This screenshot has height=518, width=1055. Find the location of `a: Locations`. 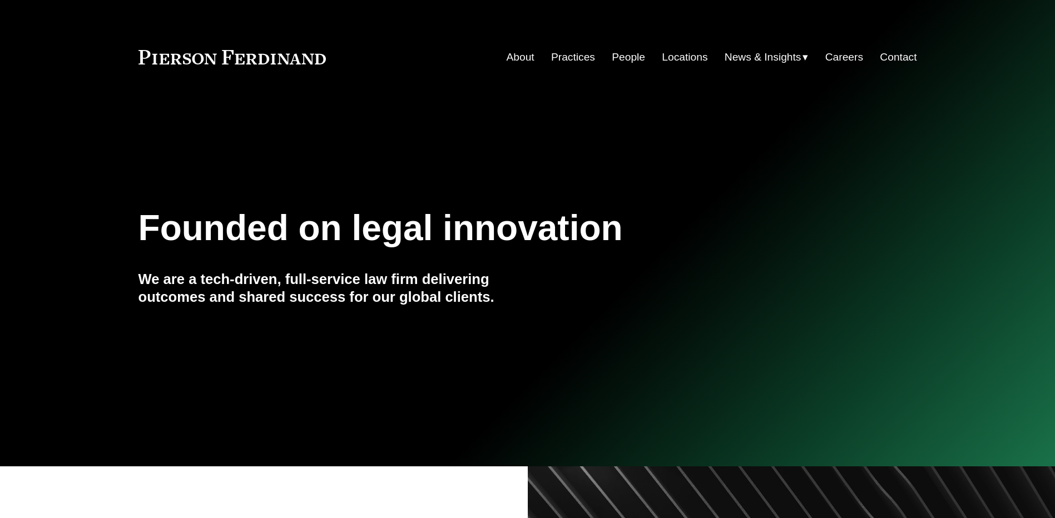

a: Locations is located at coordinates (684, 57).